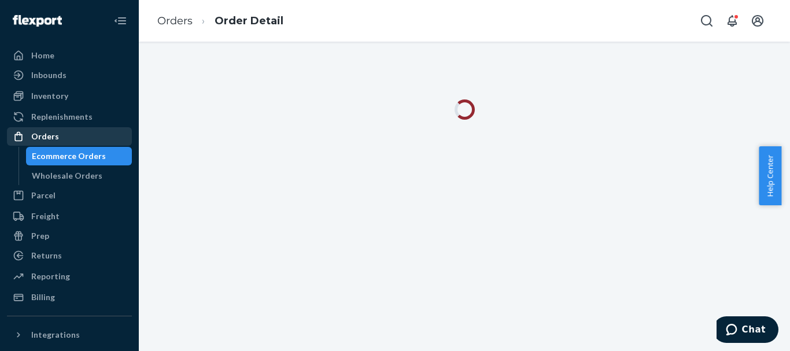  I want to click on span: Help Center, so click(770, 176).